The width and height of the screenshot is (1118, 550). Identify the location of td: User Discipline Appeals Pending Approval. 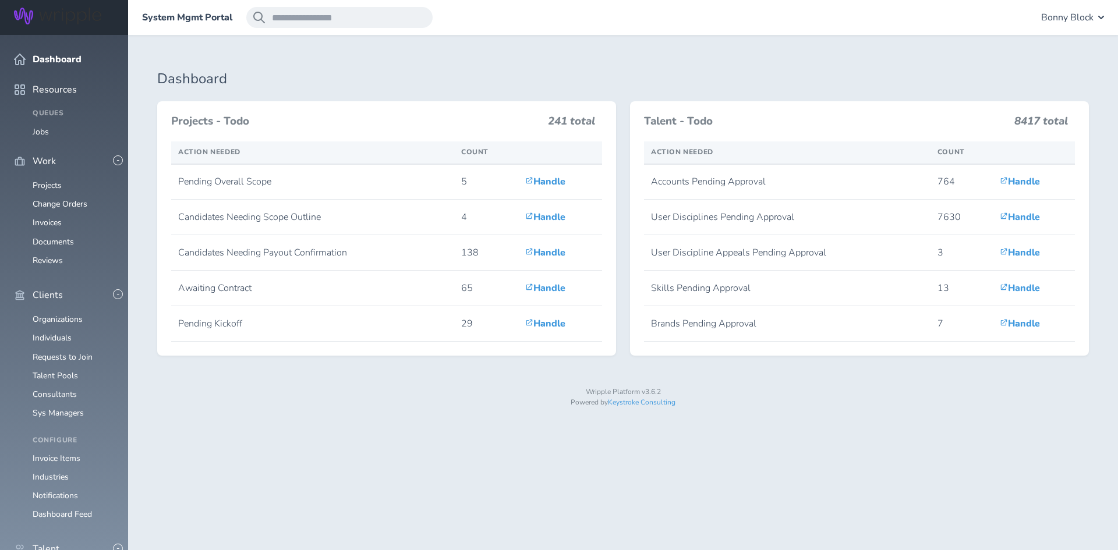
(787, 253).